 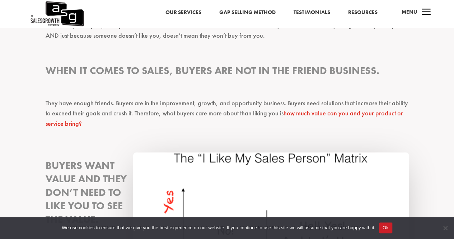 What do you see at coordinates (227, 72) in the screenshot?
I see `h3: When it comes to sales, buyers are not in the friend business.` at bounding box center [227, 72].